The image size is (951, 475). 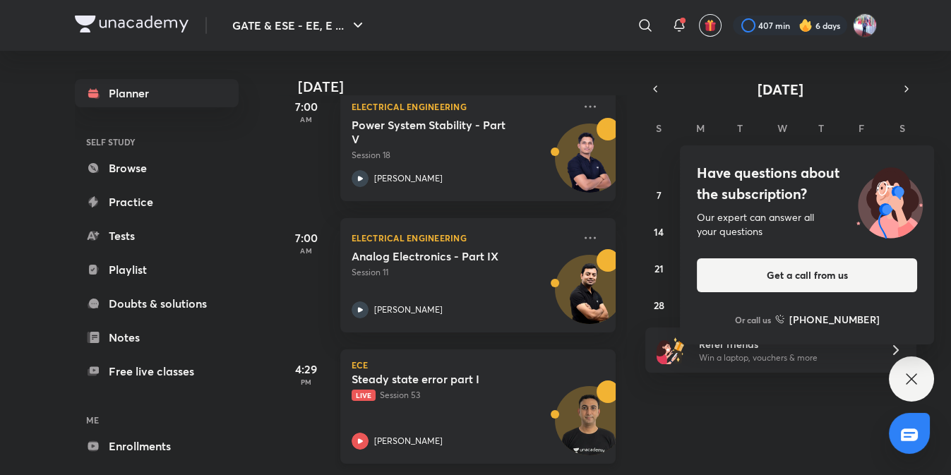 What do you see at coordinates (659, 128) in the screenshot?
I see `abbr: Sunday` at bounding box center [659, 128].